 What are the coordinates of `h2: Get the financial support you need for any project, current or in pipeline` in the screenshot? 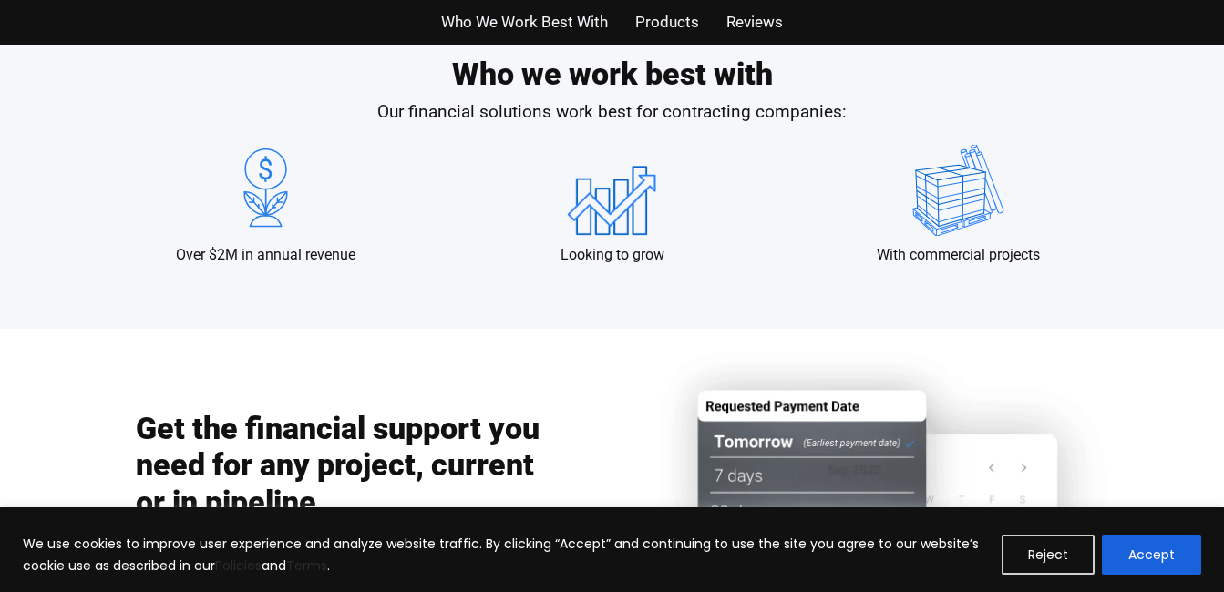 It's located at (341, 466).